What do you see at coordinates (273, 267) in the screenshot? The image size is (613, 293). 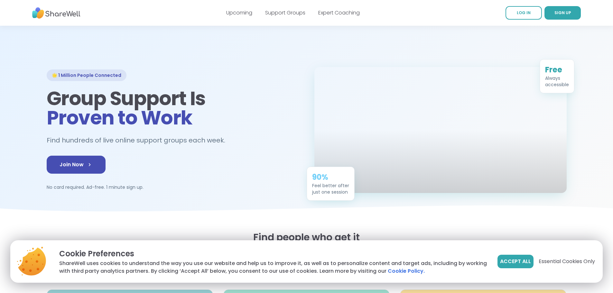 I see `p: ShareWell uses cookies to understand the way you use our website and help us to improve it, as we...` at bounding box center [273, 267].